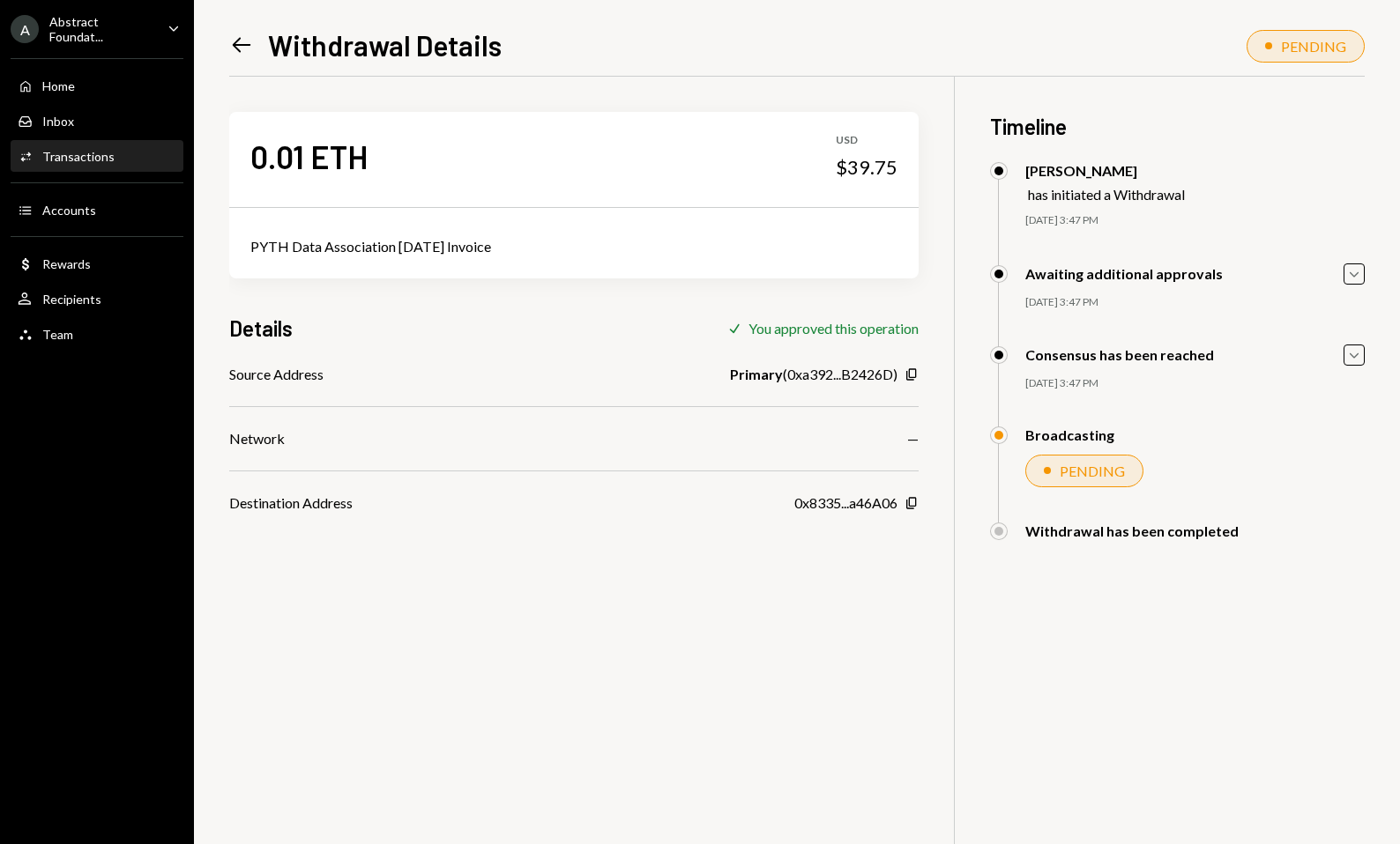  I want to click on div: $39.75, so click(867, 168).